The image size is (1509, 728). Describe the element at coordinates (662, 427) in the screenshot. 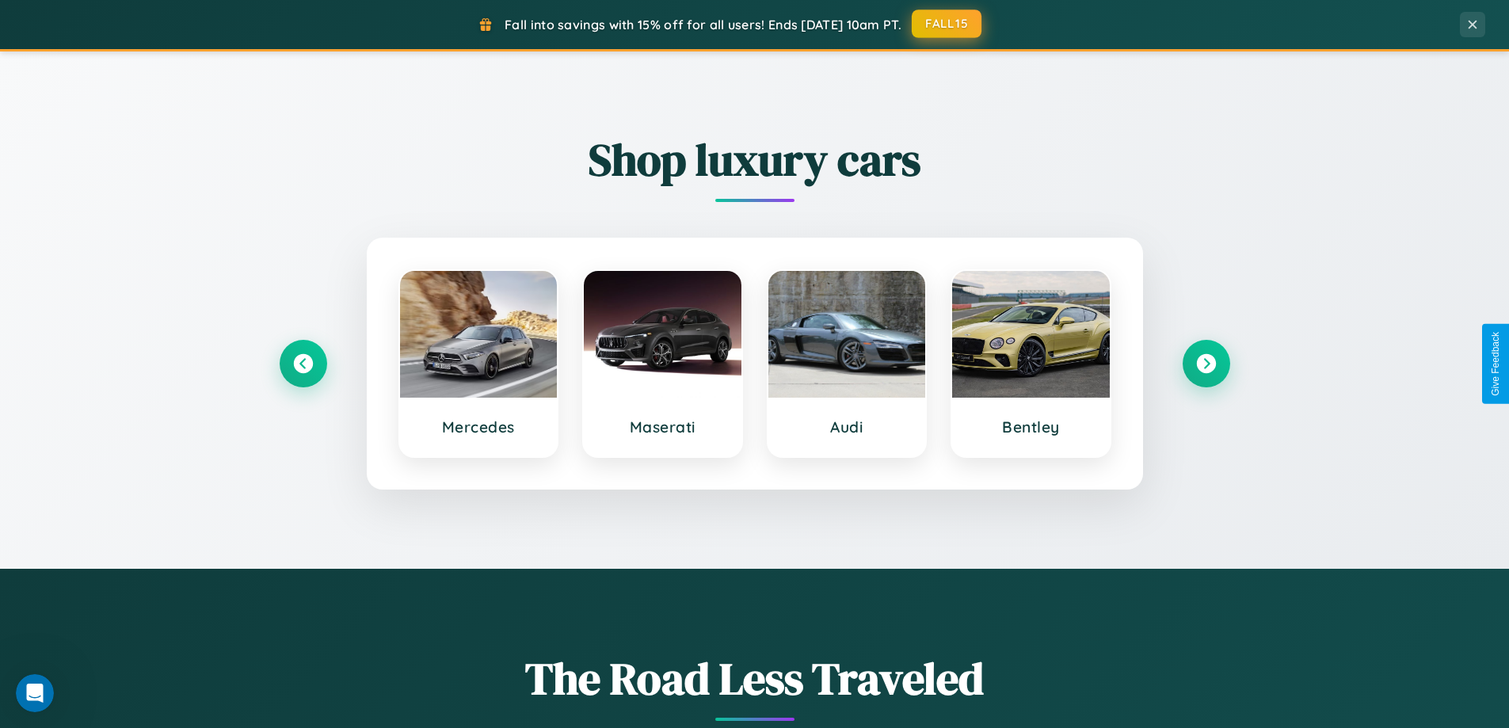

I see `h3: Maserati` at that location.